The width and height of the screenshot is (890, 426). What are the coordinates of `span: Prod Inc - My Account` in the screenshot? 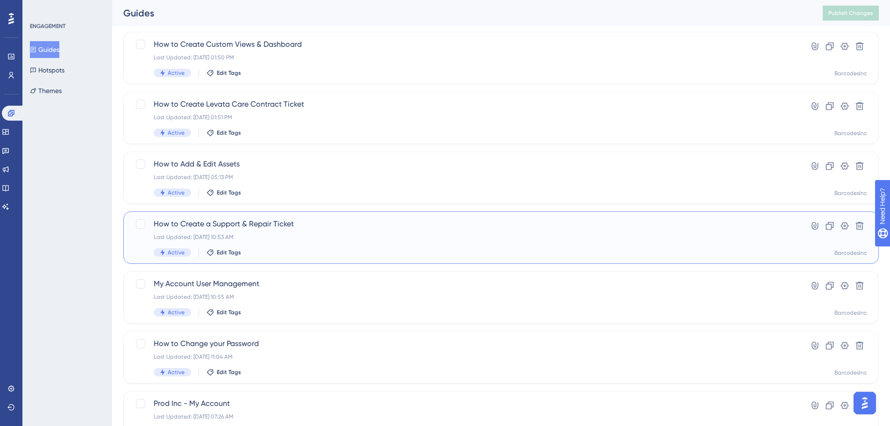 It's located at (464, 403).